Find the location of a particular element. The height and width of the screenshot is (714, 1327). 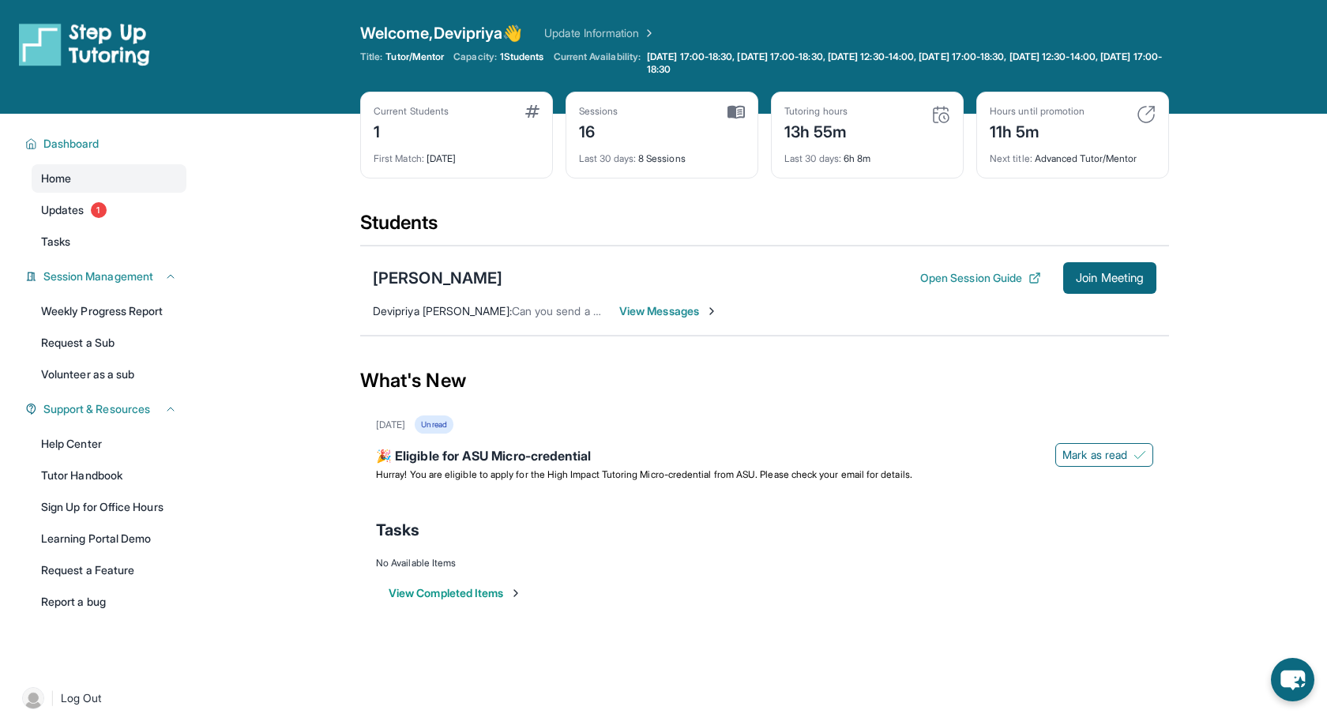

img: user-img is located at coordinates (33, 698).